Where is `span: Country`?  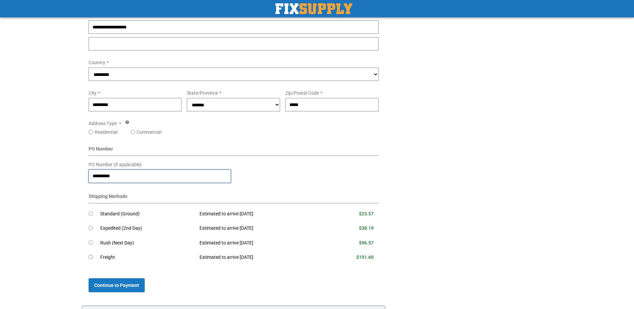 span: Country is located at coordinates (97, 63).